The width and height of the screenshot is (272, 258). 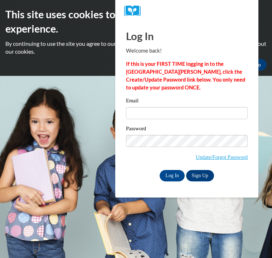 I want to click on p: Welcome back!, so click(x=186, y=51).